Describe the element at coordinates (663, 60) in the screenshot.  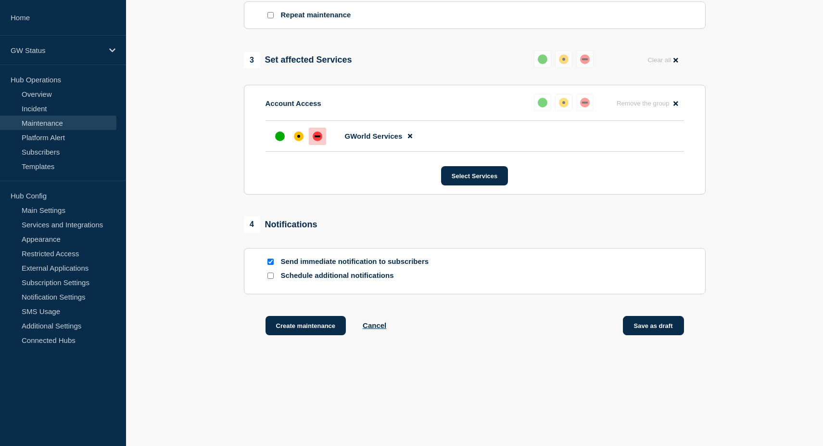
I see `button: Clear all` at that location.